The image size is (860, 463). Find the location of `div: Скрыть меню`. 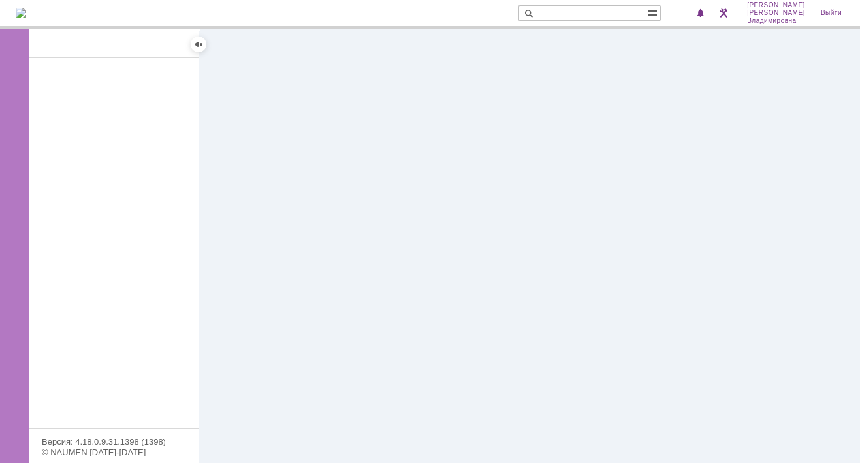

div: Скрыть меню is located at coordinates (198, 44).